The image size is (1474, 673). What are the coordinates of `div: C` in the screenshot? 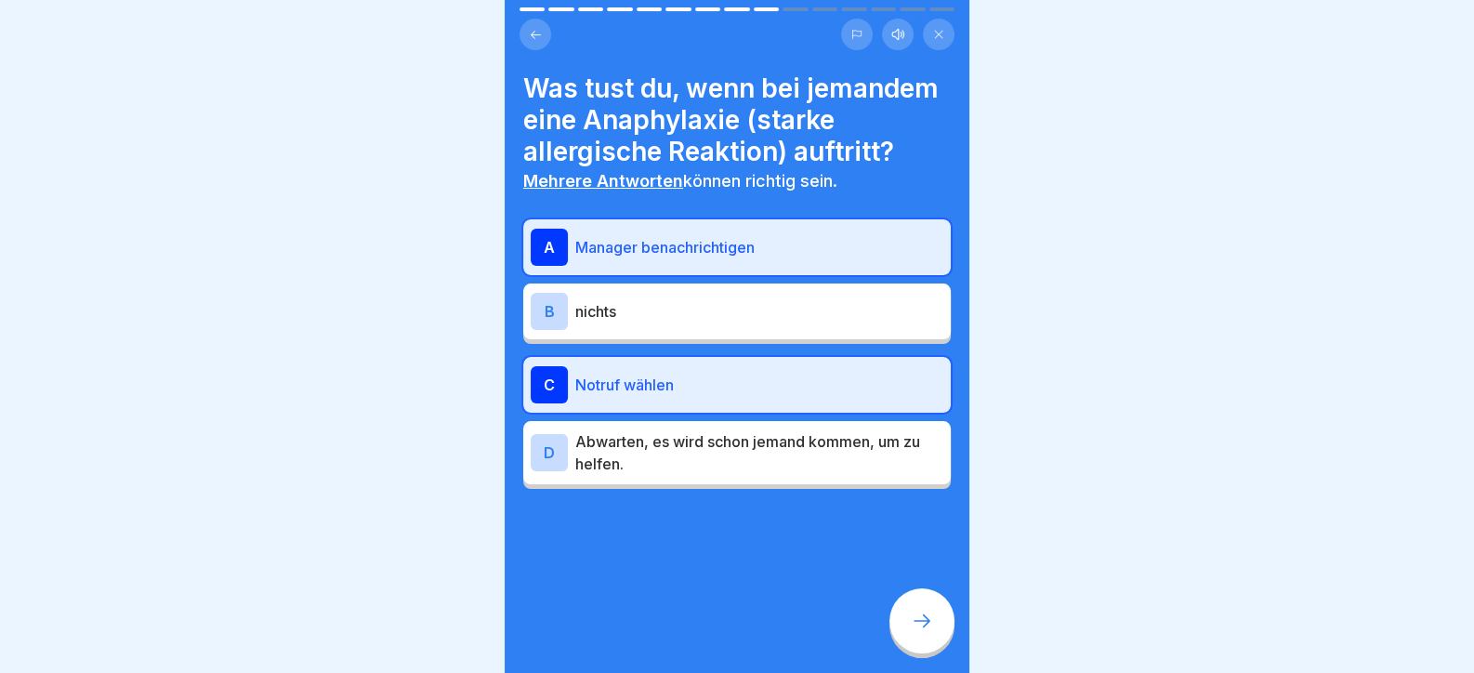 It's located at (549, 385).